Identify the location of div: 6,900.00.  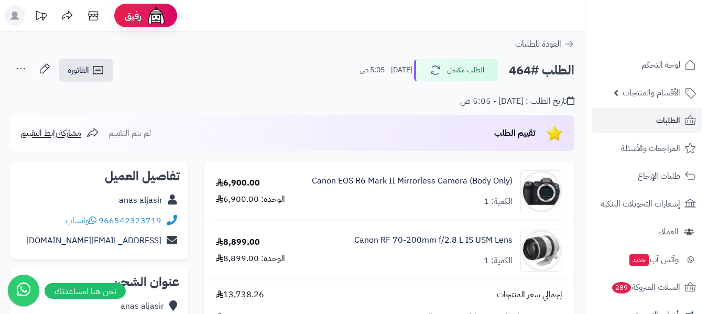
(238, 183).